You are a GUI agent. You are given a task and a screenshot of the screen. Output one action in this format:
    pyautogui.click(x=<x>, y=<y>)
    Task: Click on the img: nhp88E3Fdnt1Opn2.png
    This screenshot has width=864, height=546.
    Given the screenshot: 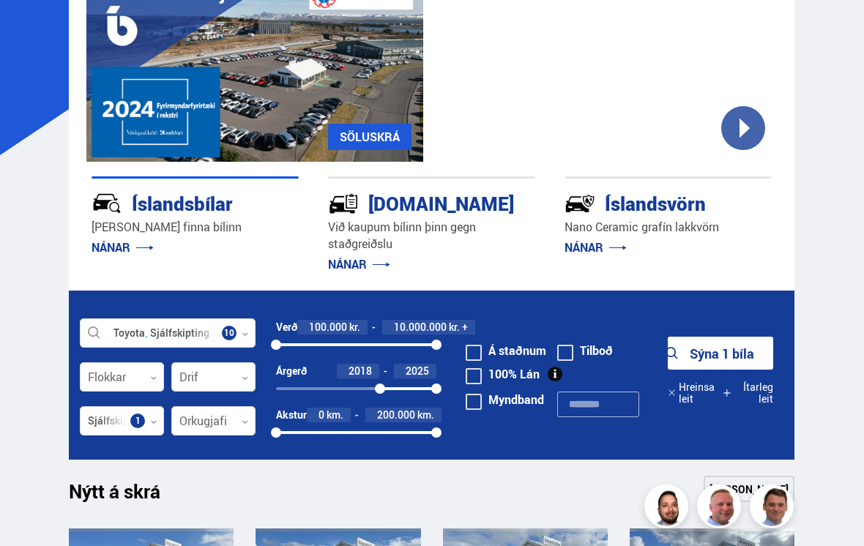 What is the action you would take?
    pyautogui.click(x=668, y=509)
    